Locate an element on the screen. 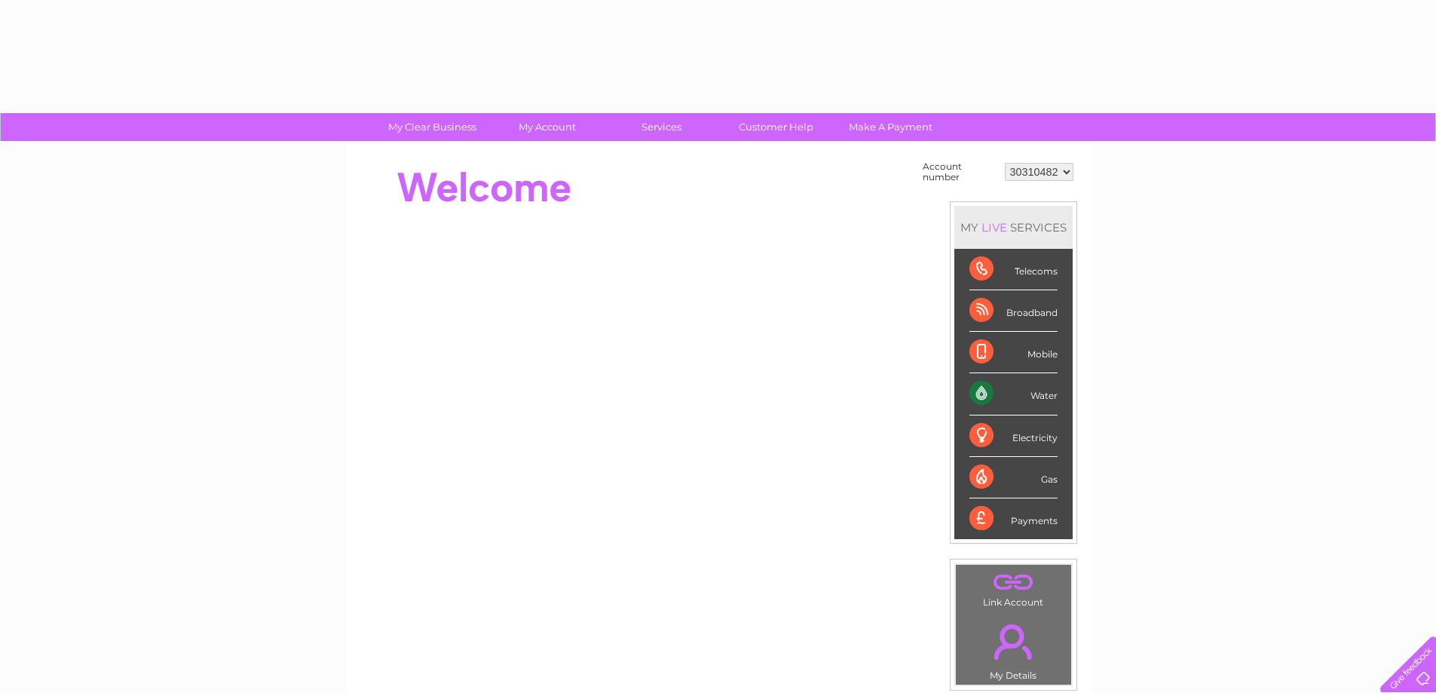  div: Gas is located at coordinates (1013, 477).